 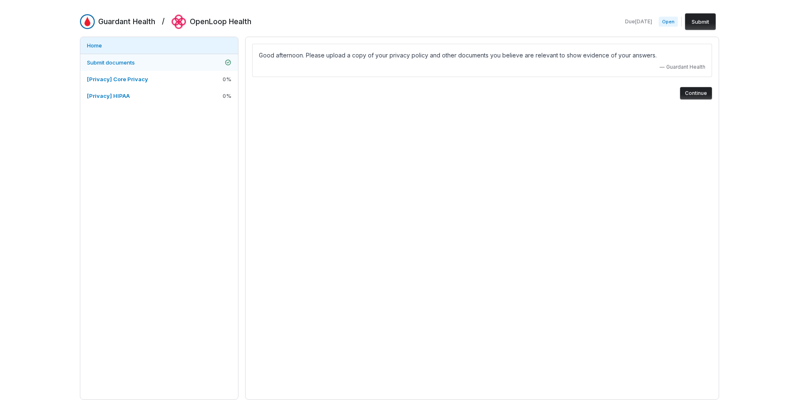 What do you see at coordinates (221, 22) in the screenshot?
I see `h2: OpenLoop Health` at bounding box center [221, 22].